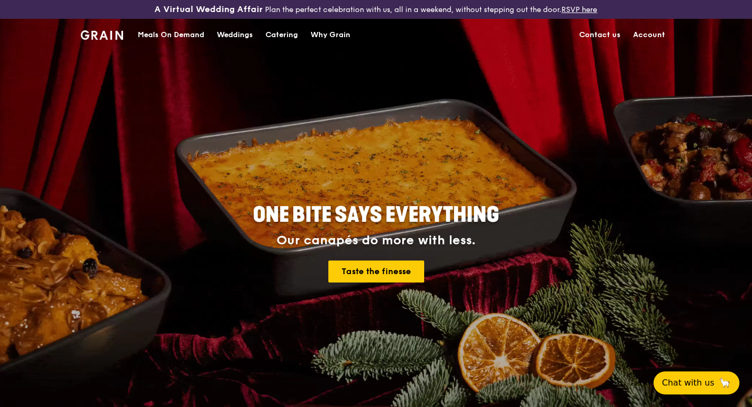 This screenshot has width=752, height=407. What do you see at coordinates (579, 9) in the screenshot?
I see `a: RSVP here` at bounding box center [579, 9].